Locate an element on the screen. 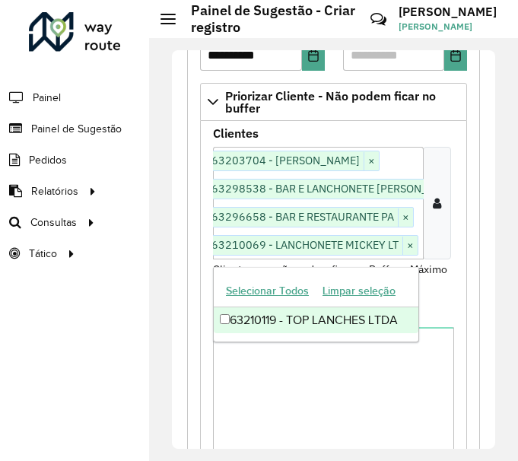 The height and width of the screenshot is (461, 518). h2: Painel de Sugestão - Criar registro is located at coordinates (267, 18).